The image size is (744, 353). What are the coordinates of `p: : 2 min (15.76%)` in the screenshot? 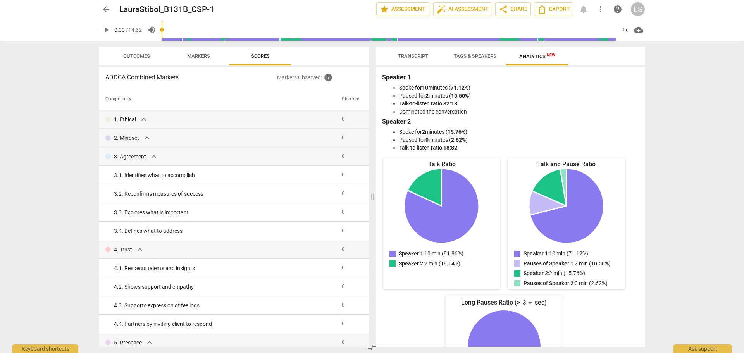 It's located at (554, 273).